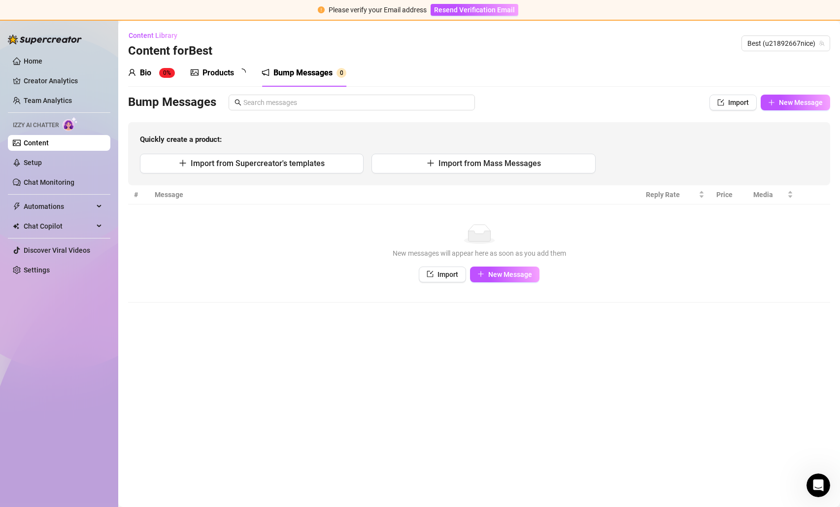 The width and height of the screenshot is (840, 507). Describe the element at coordinates (252, 163) in the screenshot. I see `button: Import from Supercreator's templates` at that location.